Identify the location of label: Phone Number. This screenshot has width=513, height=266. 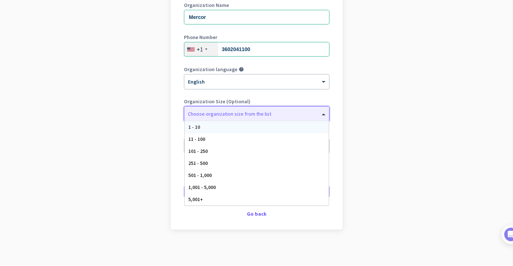
(257, 37).